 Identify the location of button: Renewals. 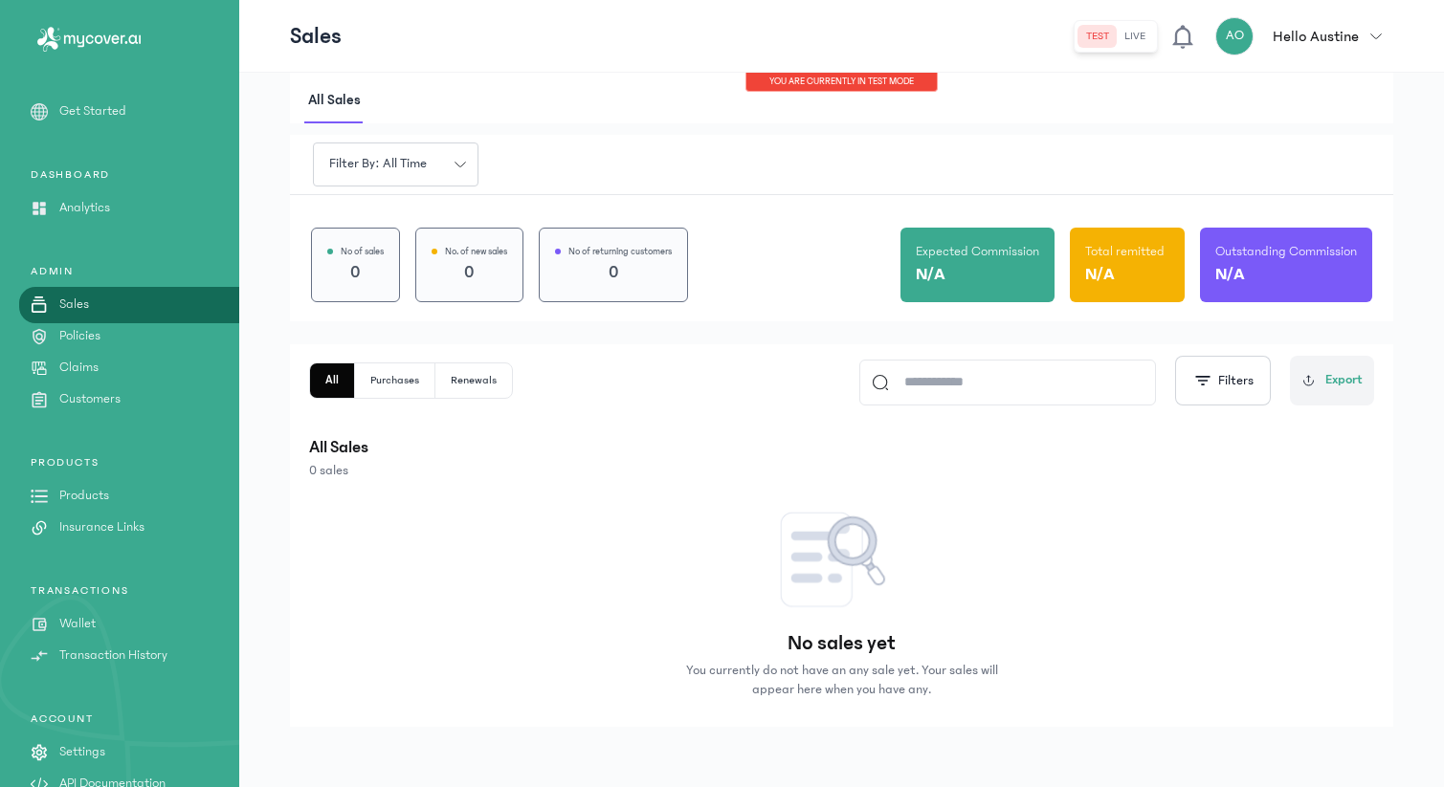
(474, 381).